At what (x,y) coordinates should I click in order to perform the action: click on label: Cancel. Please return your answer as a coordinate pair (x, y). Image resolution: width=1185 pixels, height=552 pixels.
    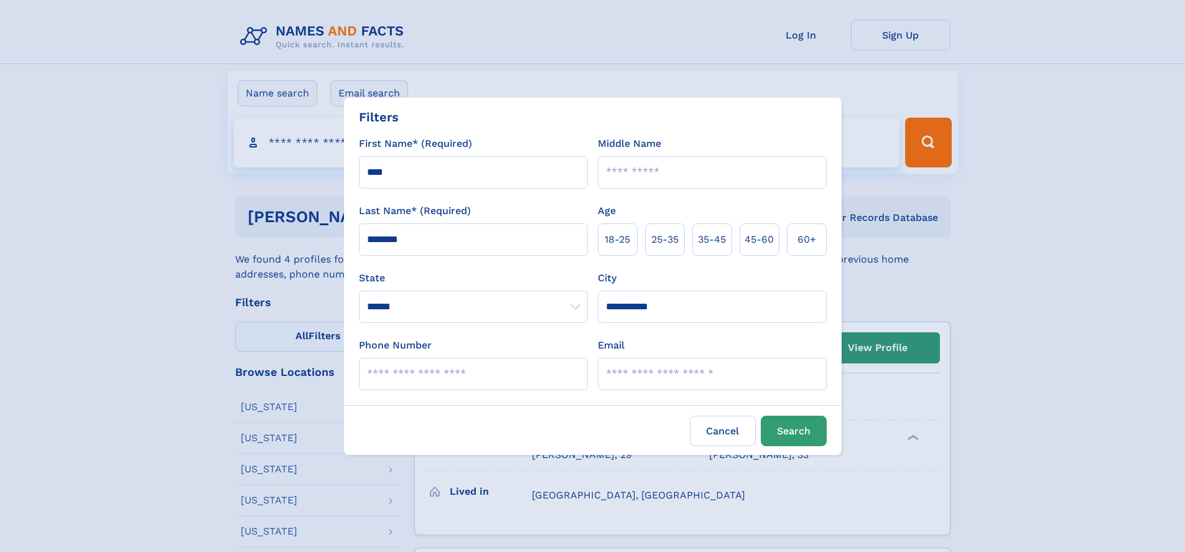
    Looking at the image, I should click on (723, 431).